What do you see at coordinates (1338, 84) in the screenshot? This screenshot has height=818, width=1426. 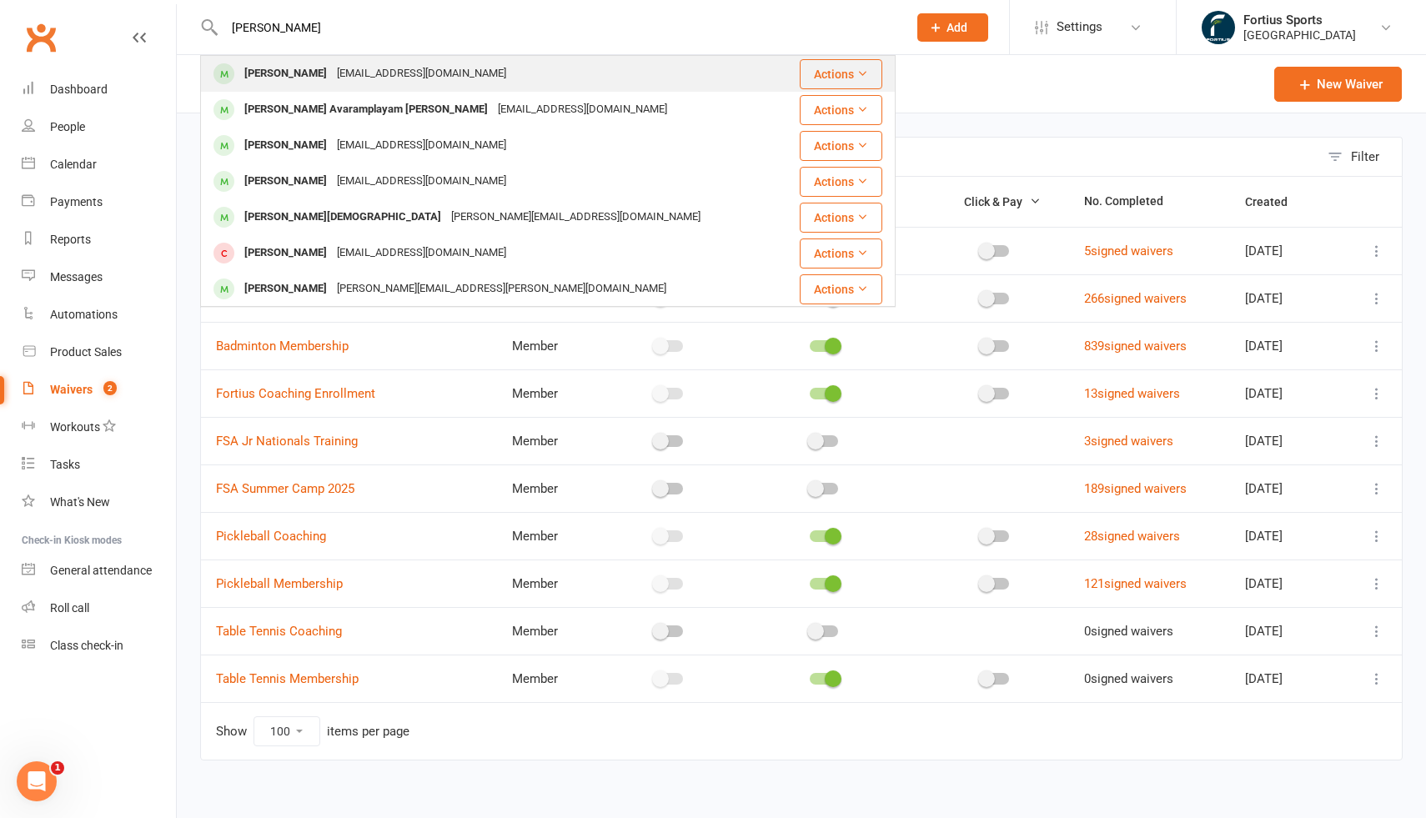 I see `a: New Waiver` at bounding box center [1338, 84].